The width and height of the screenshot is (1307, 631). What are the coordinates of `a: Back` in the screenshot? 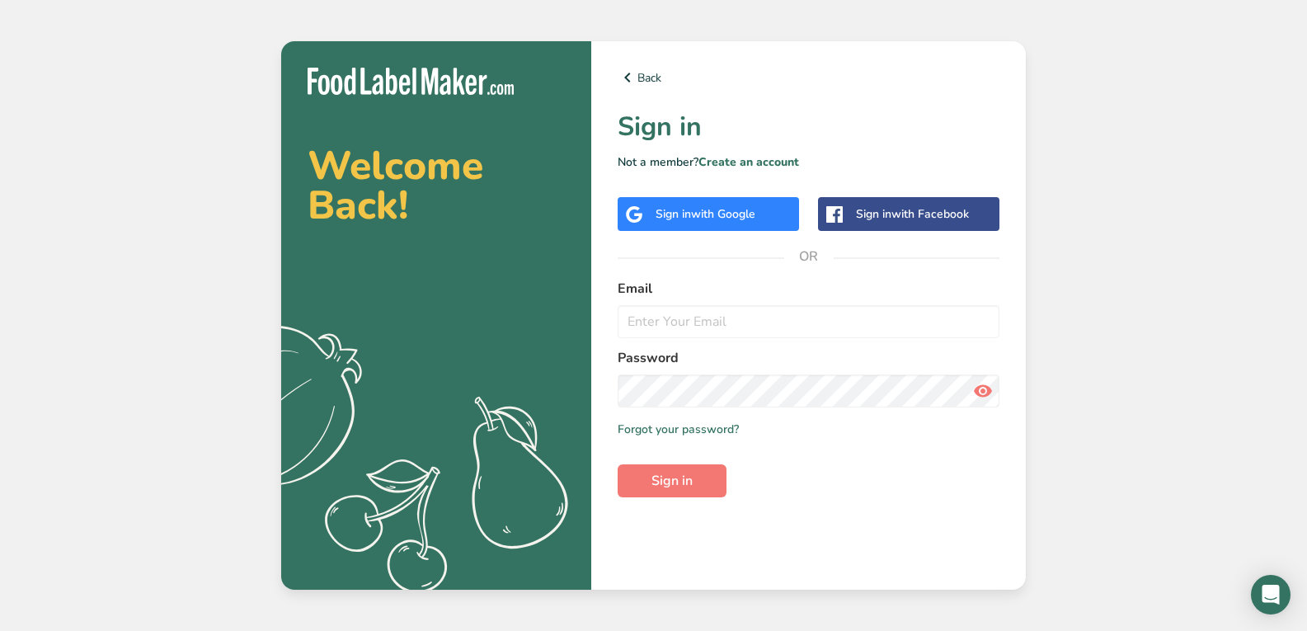 It's located at (808, 77).